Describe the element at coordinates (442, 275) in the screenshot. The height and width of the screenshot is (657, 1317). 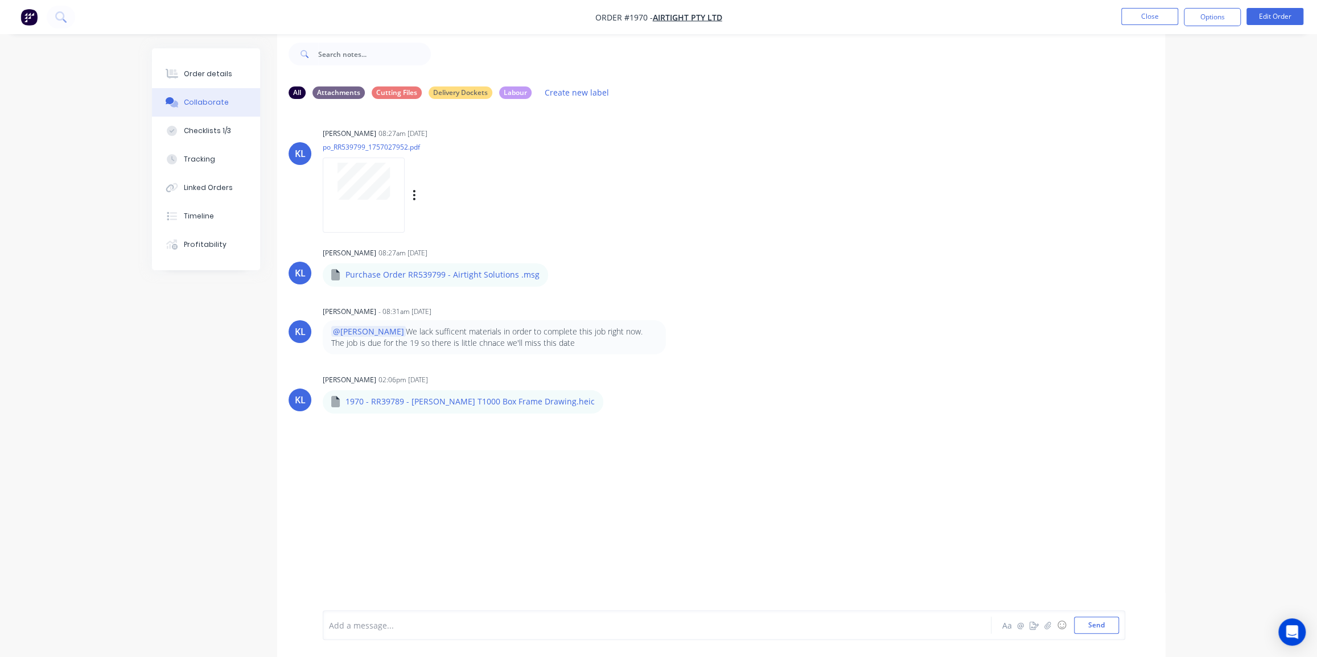
I see `p: Purchase Order RR539799 - Airtight Solutions .msg` at that location.